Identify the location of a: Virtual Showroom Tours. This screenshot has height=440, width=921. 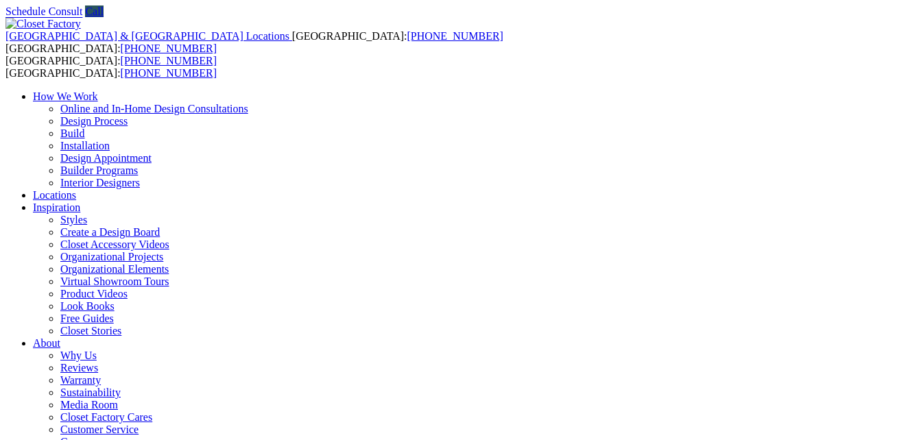
(115, 281).